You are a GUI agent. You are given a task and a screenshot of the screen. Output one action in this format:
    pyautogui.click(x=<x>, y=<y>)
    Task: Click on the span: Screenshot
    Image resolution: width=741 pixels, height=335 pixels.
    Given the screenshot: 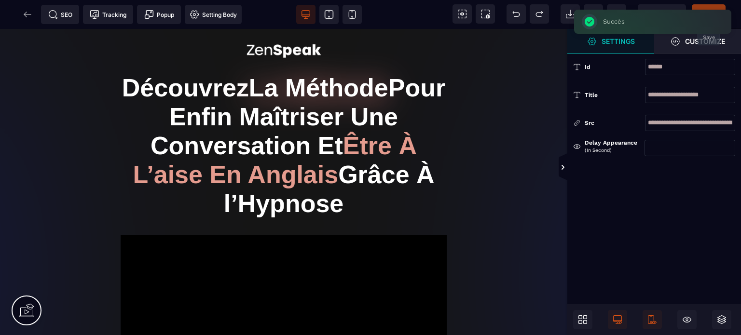 What is the action you would take?
    pyautogui.click(x=486, y=14)
    